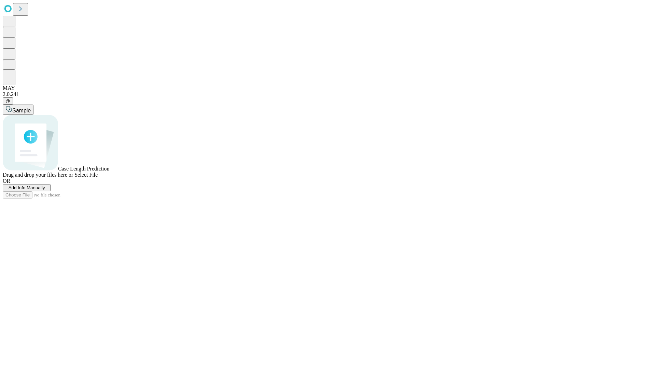 This screenshot has height=369, width=656. I want to click on span: Select File, so click(86, 174).